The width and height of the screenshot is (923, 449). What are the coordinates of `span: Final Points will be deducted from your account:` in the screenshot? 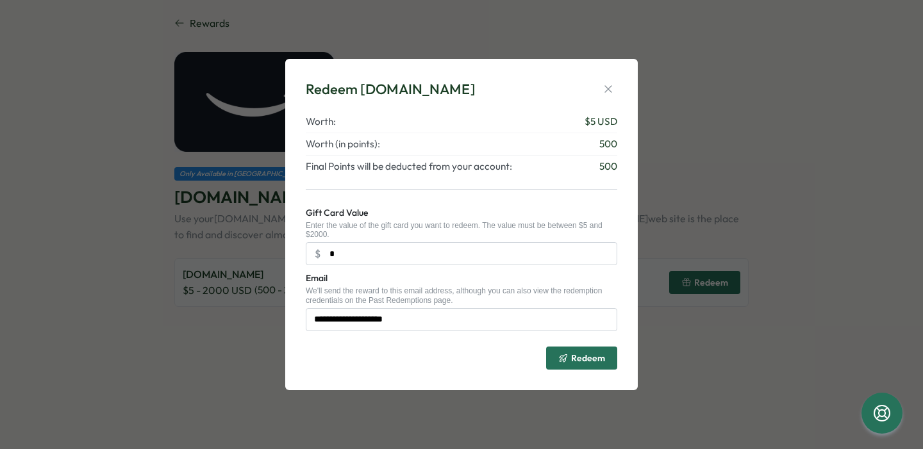 It's located at (409, 167).